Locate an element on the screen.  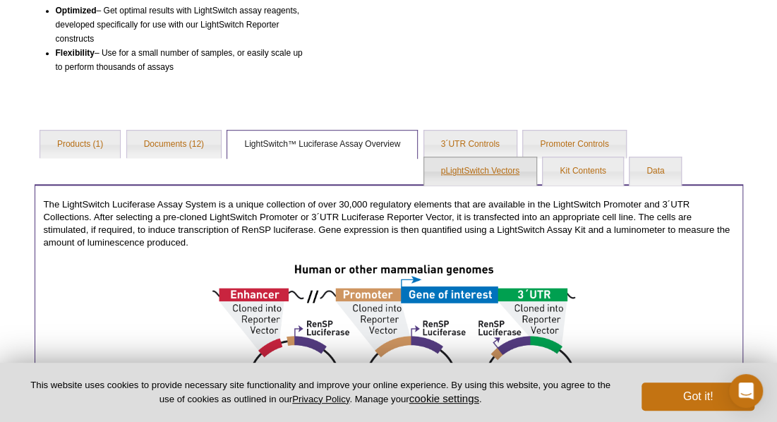
div: Open Intercom Messenger is located at coordinates (746, 391).